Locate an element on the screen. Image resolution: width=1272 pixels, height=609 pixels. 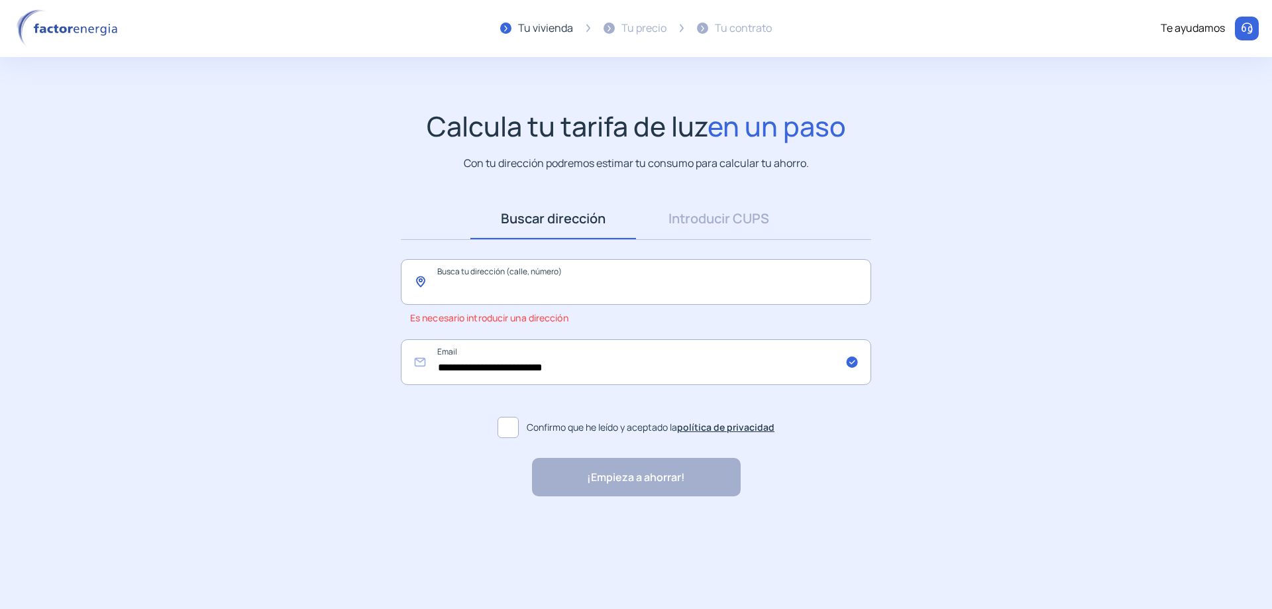
span: Confirmo que he leído y aceptado la is located at coordinates (650, 427).